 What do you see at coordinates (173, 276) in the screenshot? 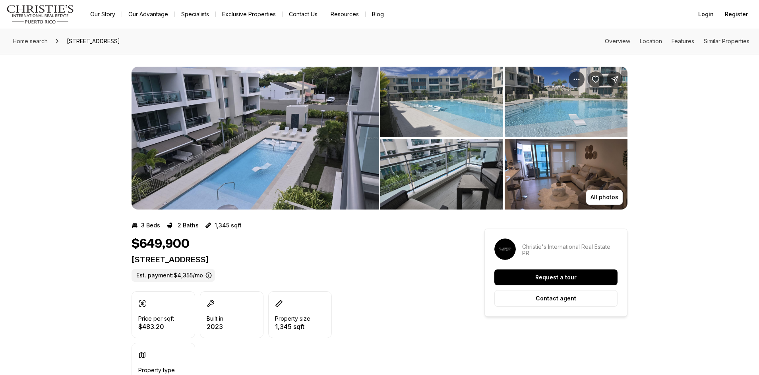
I see `label: Est. payment: $4,355/mo` at bounding box center [173, 276].